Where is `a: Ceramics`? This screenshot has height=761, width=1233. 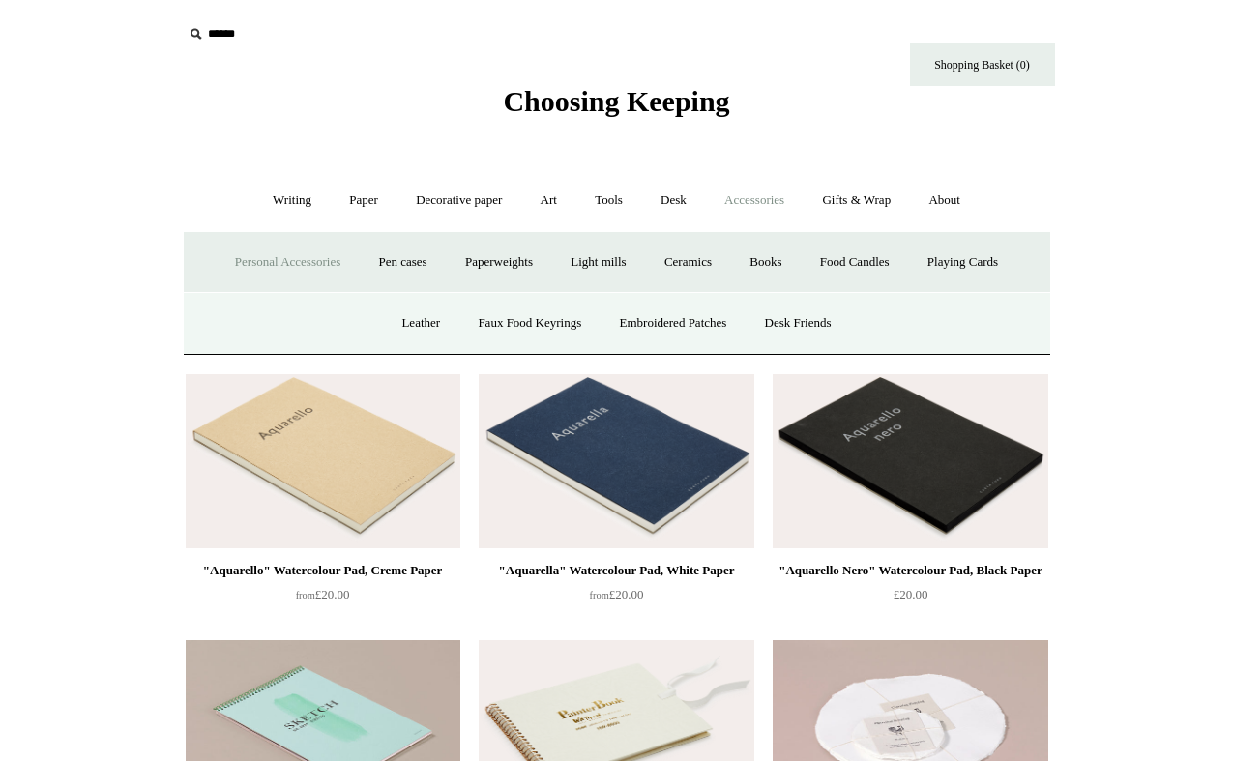
a: Ceramics is located at coordinates (687, 262).